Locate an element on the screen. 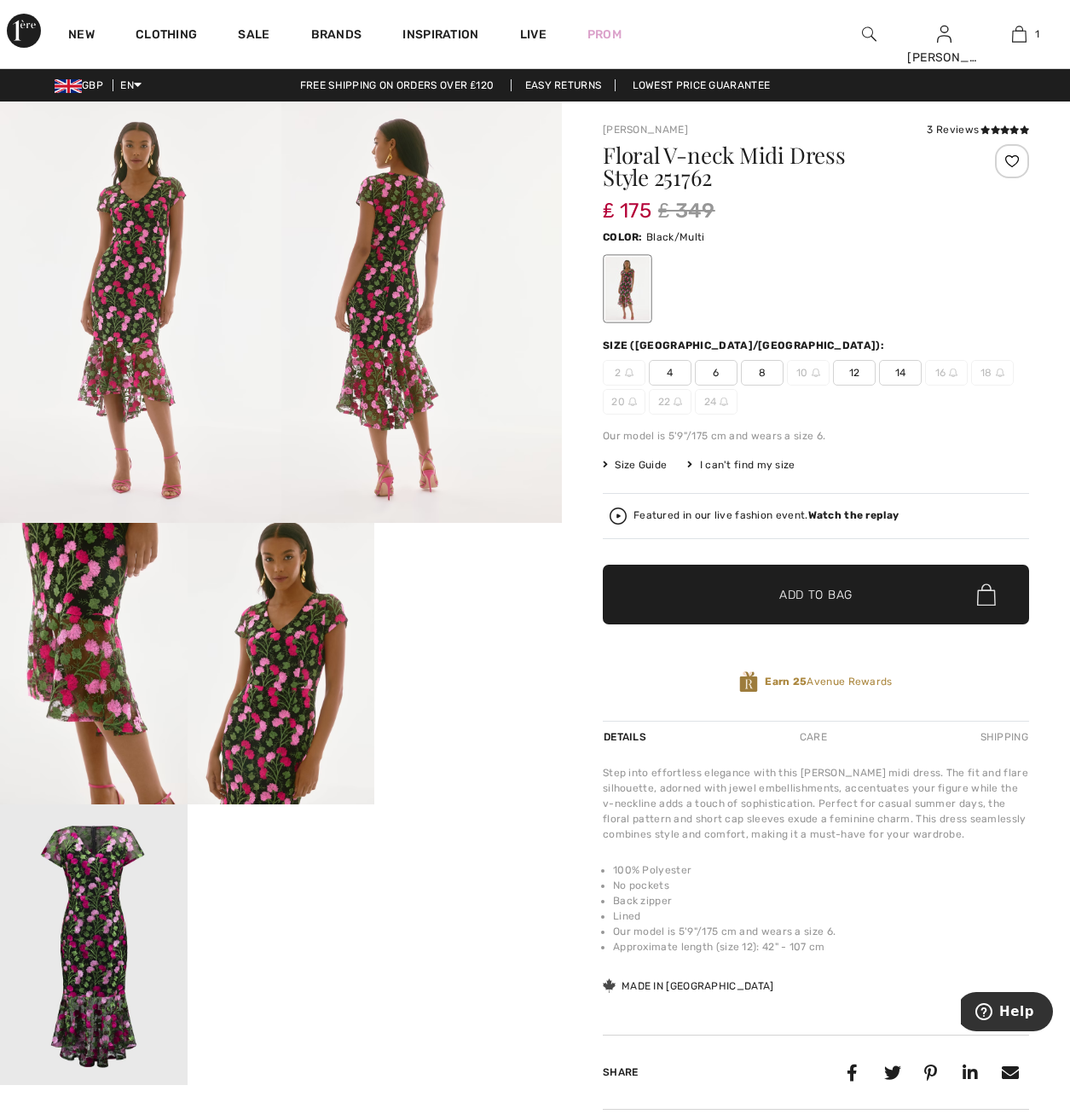  img: My Info is located at coordinates (944, 34).